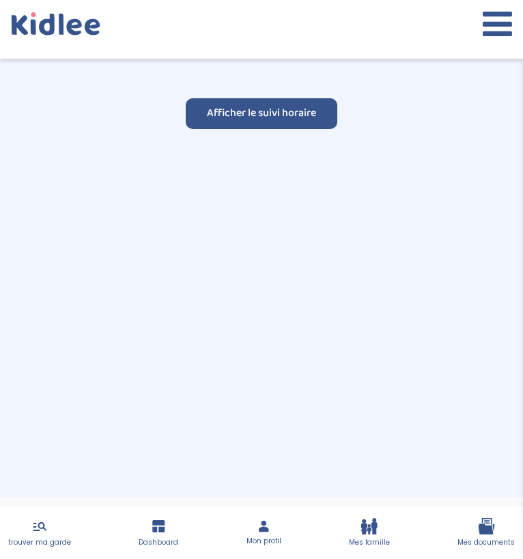 Image resolution: width=523 pixels, height=559 pixels. Describe the element at coordinates (158, 533) in the screenshot. I see `a: Dashboard` at that location.